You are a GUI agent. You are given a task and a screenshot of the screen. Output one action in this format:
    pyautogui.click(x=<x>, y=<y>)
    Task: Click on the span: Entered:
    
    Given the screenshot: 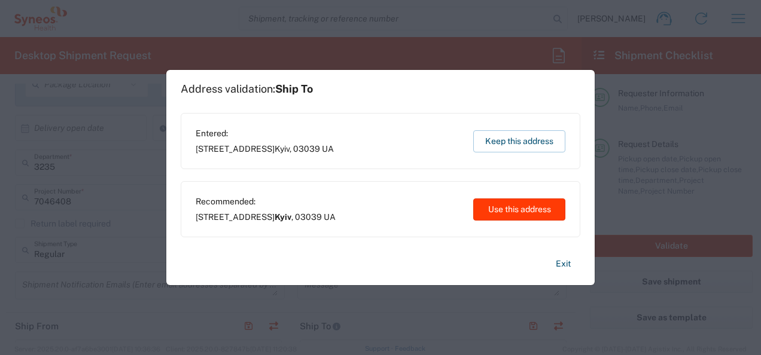 What is the action you would take?
    pyautogui.click(x=264, y=133)
    